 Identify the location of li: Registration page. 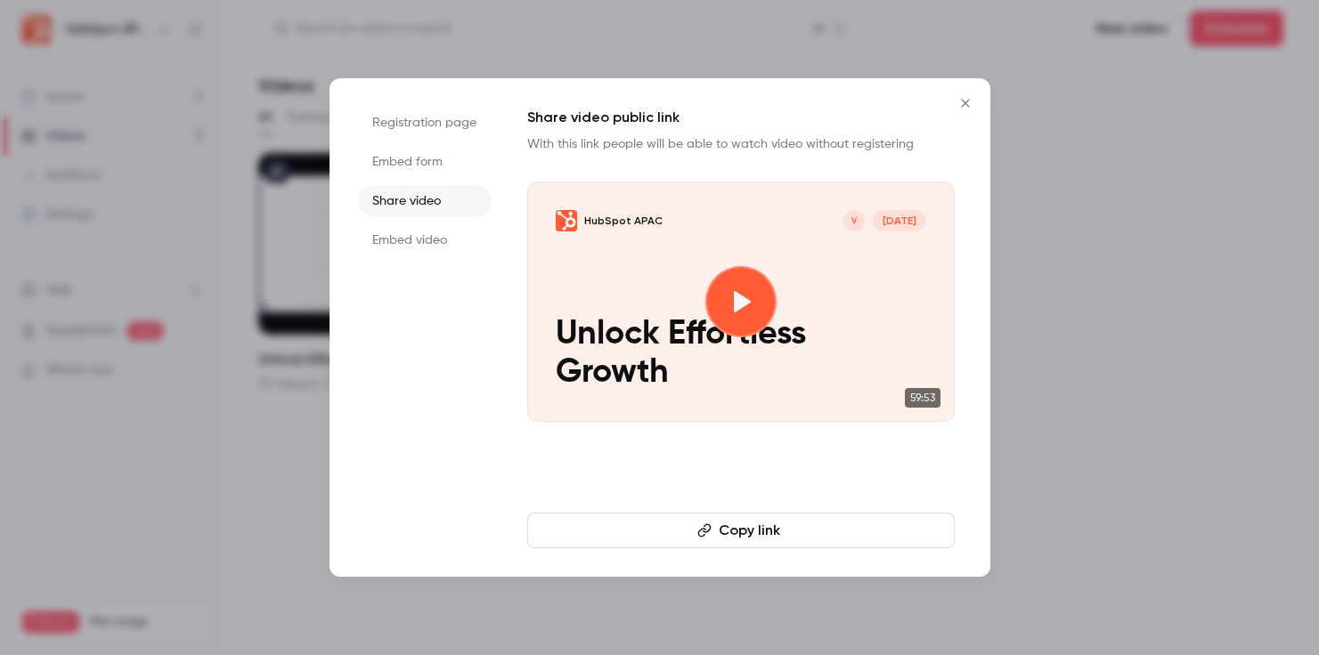
(425, 123).